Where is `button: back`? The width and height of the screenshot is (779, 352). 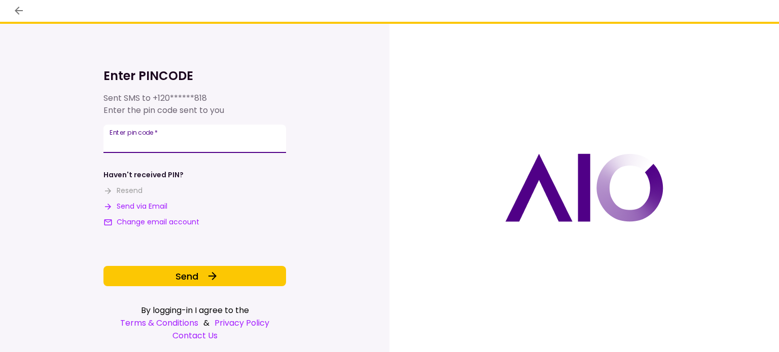 button: back is located at coordinates (19, 11).